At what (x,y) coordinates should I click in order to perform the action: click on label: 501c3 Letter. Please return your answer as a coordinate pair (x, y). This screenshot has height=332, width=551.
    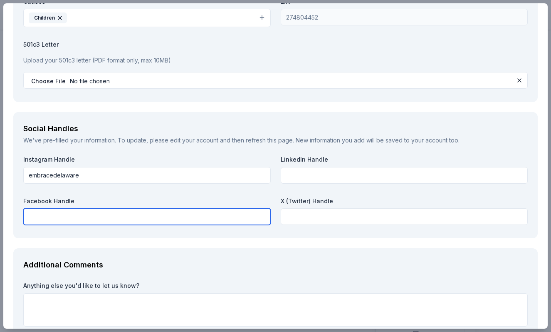
    Looking at the image, I should click on (276, 45).